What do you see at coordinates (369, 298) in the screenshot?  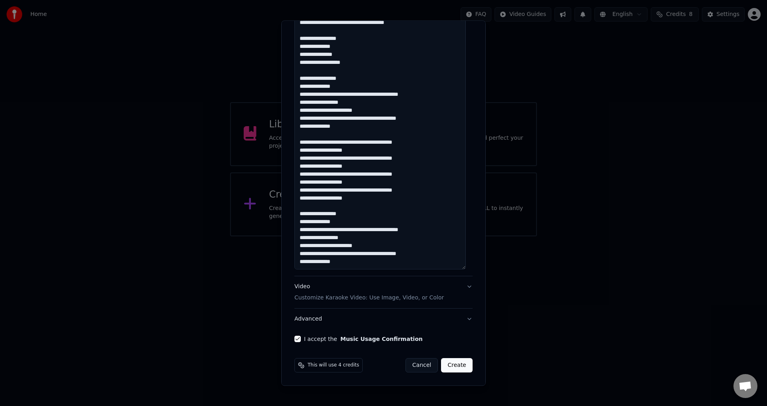 I see `p: Customize Karaoke Video: Use Image, Video, or Color` at bounding box center [369, 298].